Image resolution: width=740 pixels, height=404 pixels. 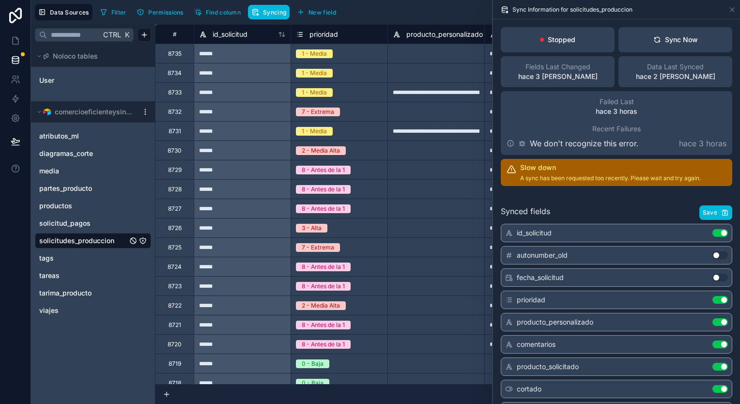 What do you see at coordinates (83, 293) in the screenshot?
I see `a: tarima_producto` at bounding box center [83, 293].